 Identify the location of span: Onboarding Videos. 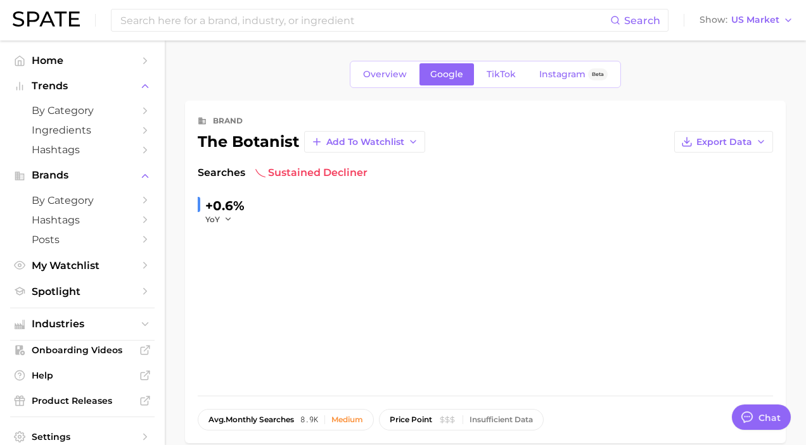
(82, 350).